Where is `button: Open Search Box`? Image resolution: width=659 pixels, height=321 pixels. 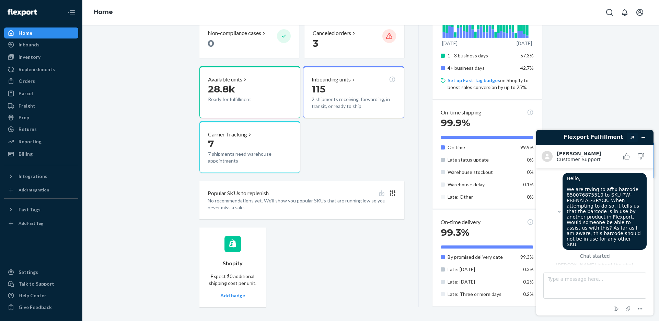 button: Open Search Box is located at coordinates (610, 12).